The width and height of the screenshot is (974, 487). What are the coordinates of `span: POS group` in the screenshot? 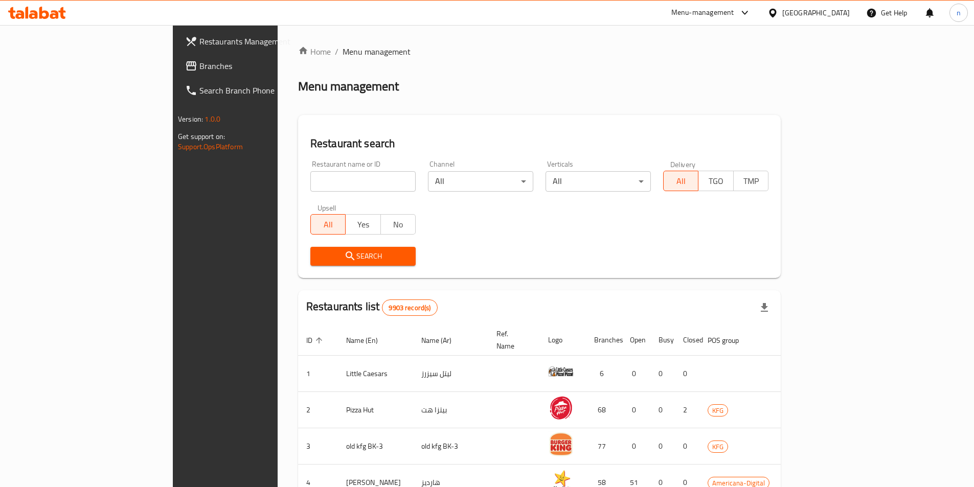 It's located at (730, 341).